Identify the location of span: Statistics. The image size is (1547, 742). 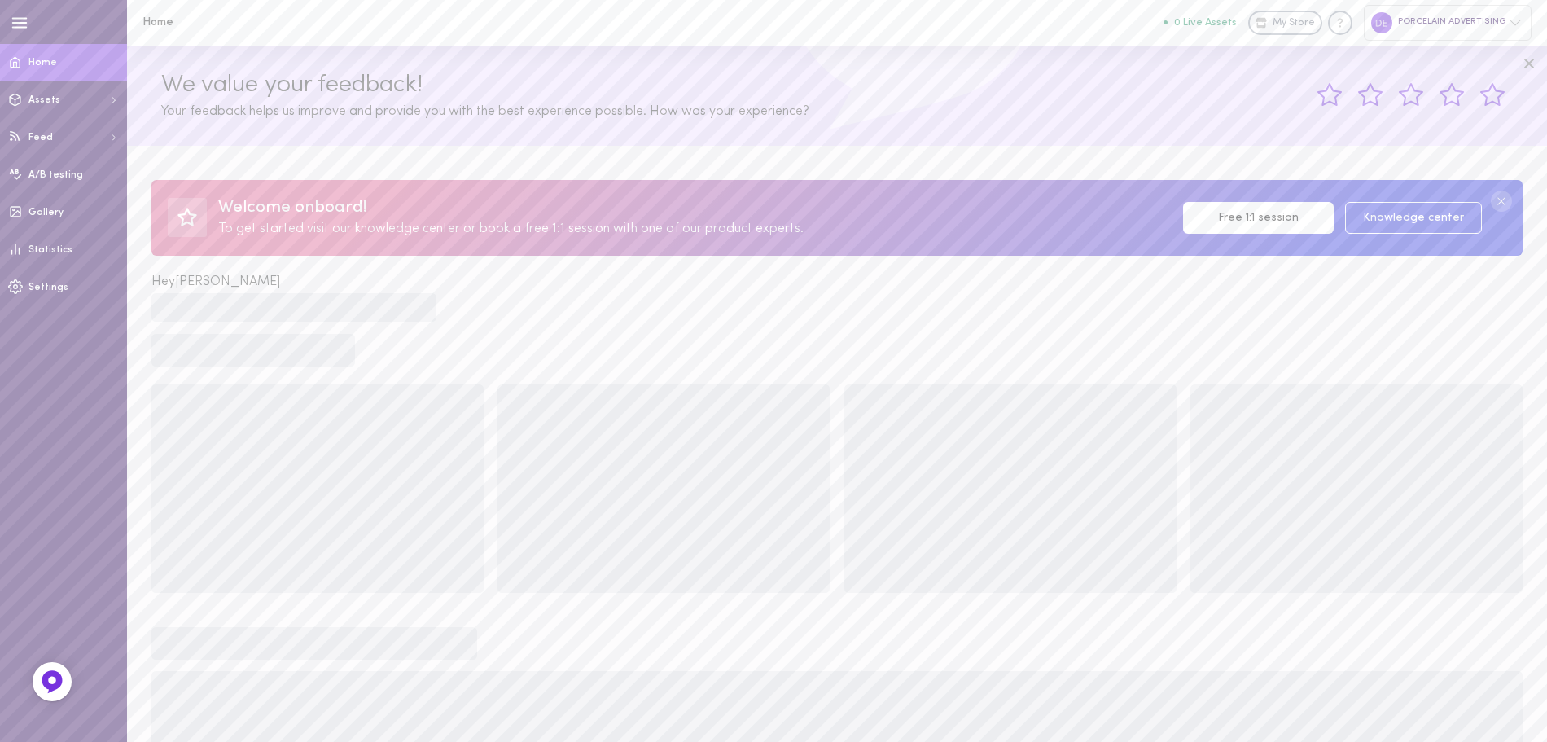
(50, 250).